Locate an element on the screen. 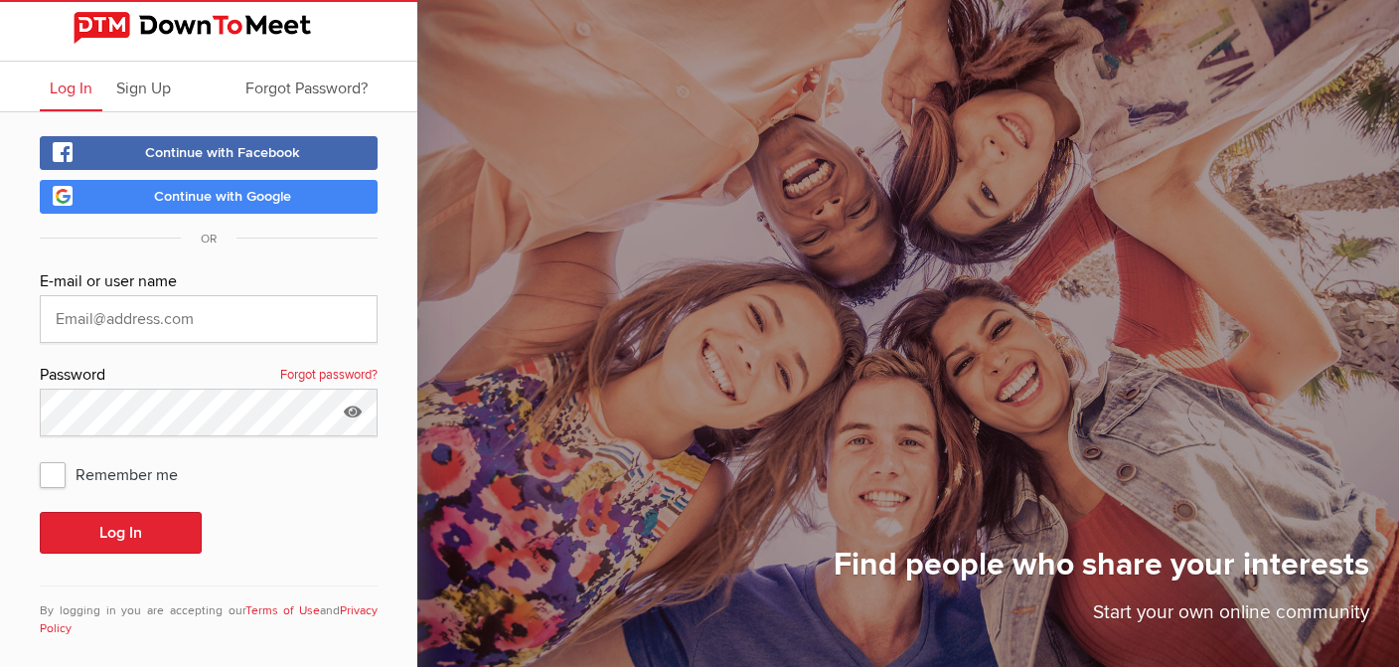 The width and height of the screenshot is (1399, 667). h1: Find people who share your interests is located at coordinates (1101, 571).